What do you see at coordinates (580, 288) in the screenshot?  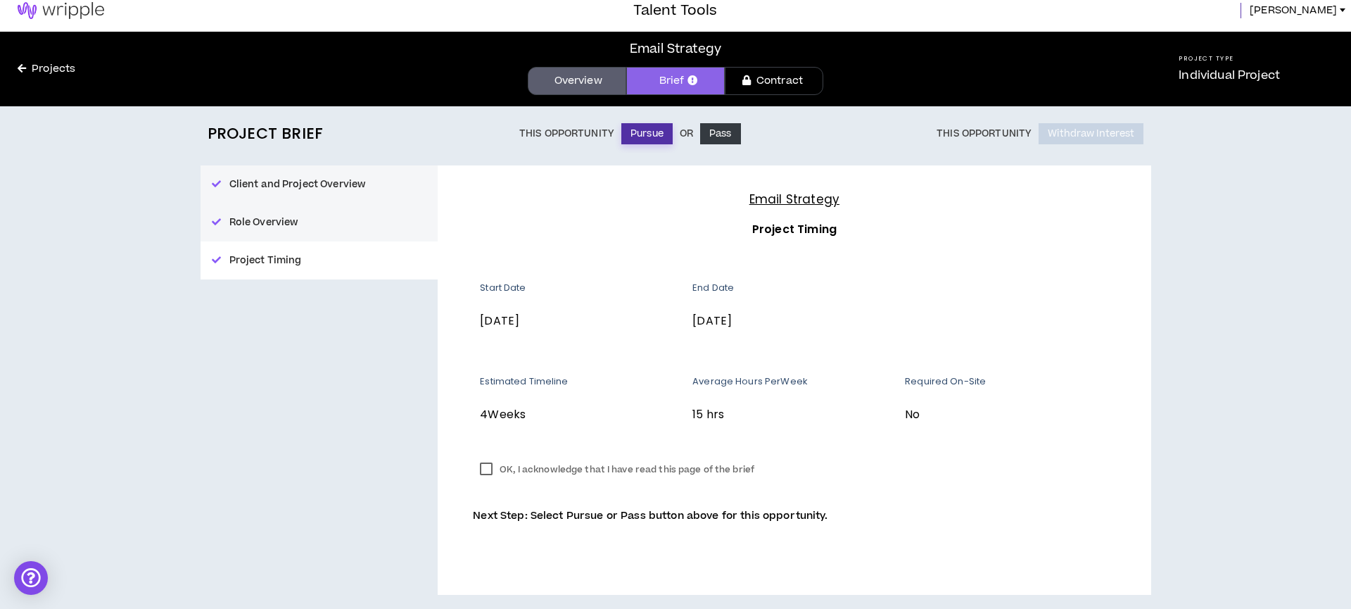 I see `p: Start Date` at bounding box center [580, 288].